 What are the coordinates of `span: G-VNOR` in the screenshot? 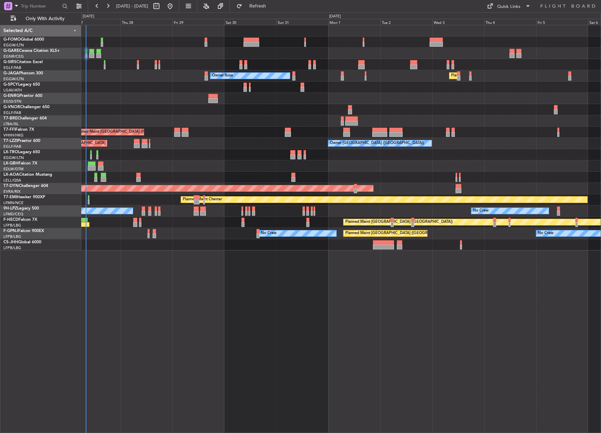 It's located at (12, 107).